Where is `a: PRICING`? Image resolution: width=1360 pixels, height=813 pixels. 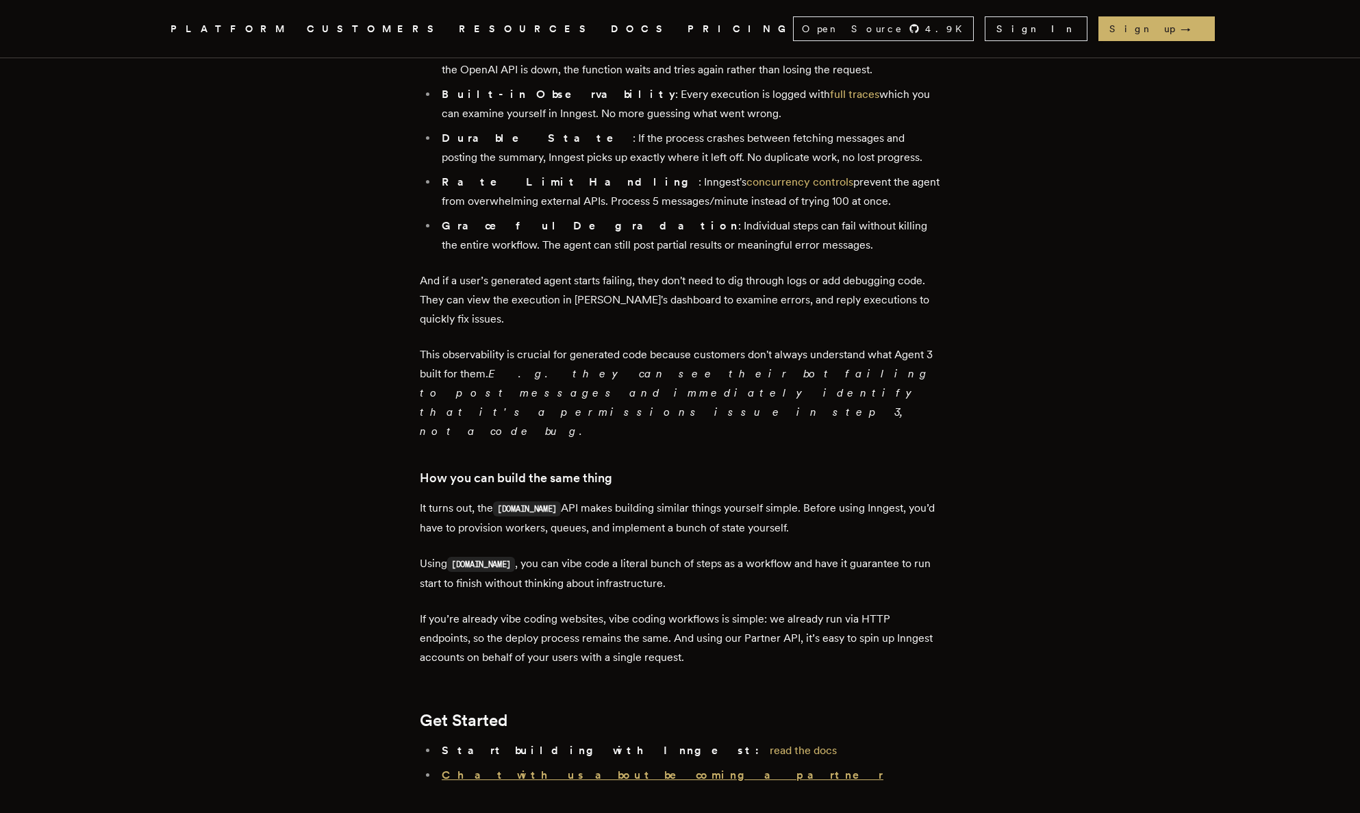 a: PRICING is located at coordinates (740, 29).